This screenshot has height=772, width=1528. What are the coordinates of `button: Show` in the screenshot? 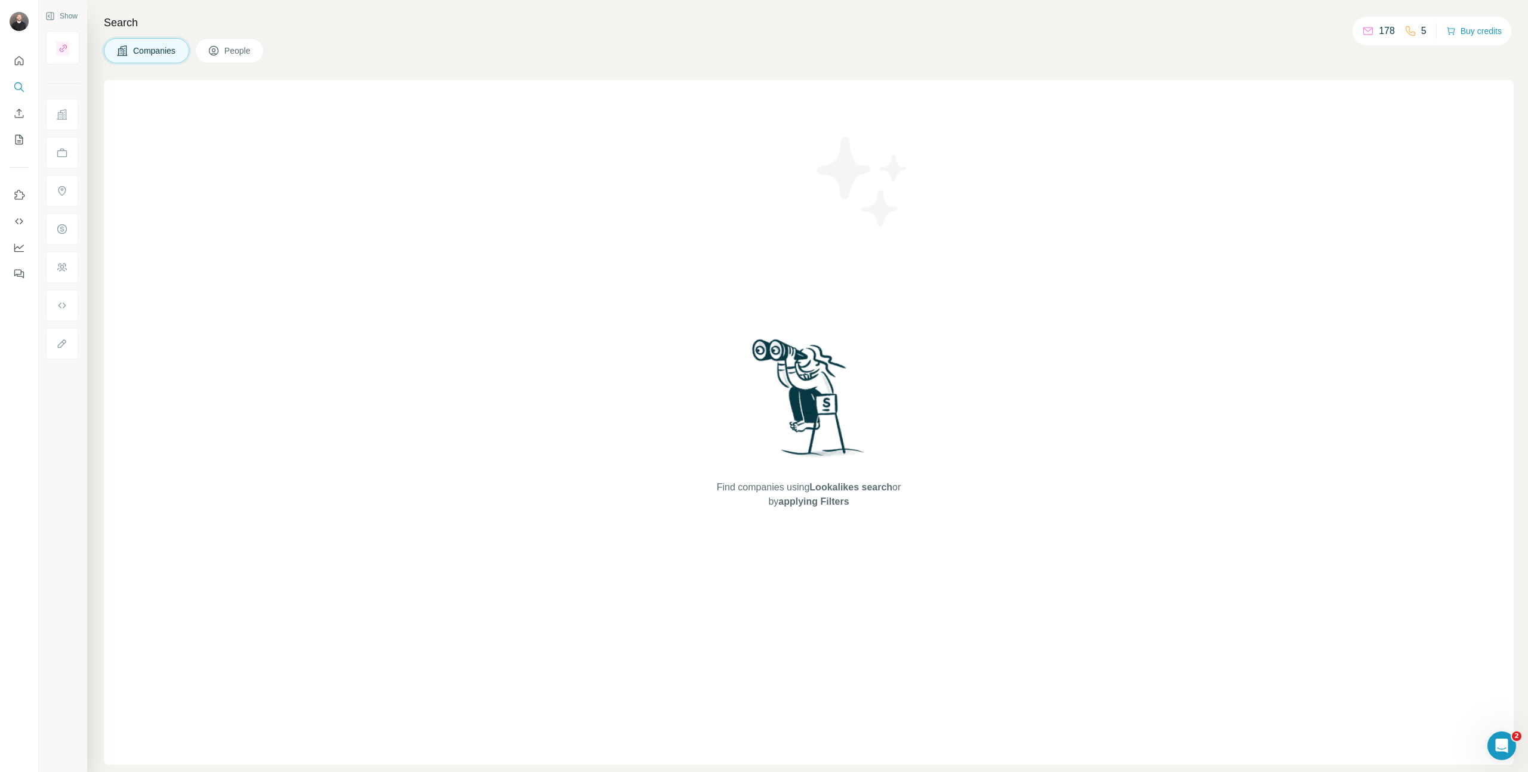 It's located at (61, 16).